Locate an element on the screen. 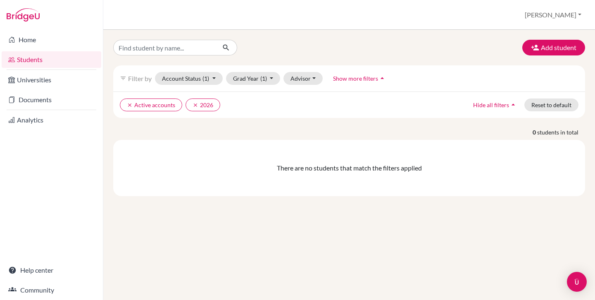  strong: 0 is located at coordinates (535, 132).